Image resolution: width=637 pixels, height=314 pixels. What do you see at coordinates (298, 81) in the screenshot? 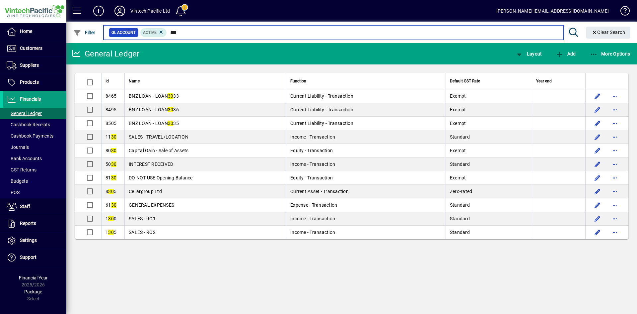
I see `span: Function` at bounding box center [298, 81].